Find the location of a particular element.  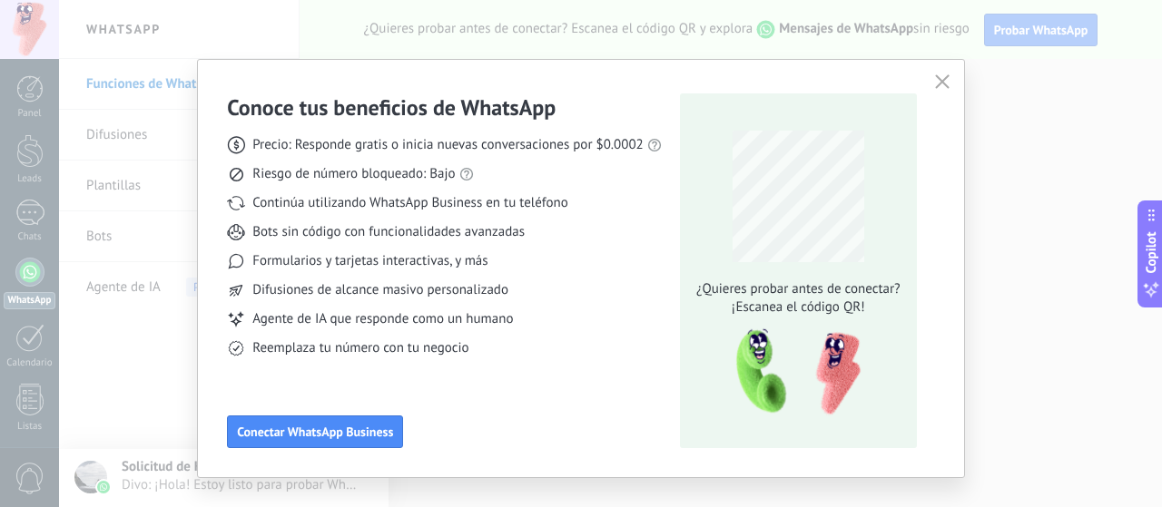

span: Bots sin código con funcionalidades avanzadas is located at coordinates (389, 232).